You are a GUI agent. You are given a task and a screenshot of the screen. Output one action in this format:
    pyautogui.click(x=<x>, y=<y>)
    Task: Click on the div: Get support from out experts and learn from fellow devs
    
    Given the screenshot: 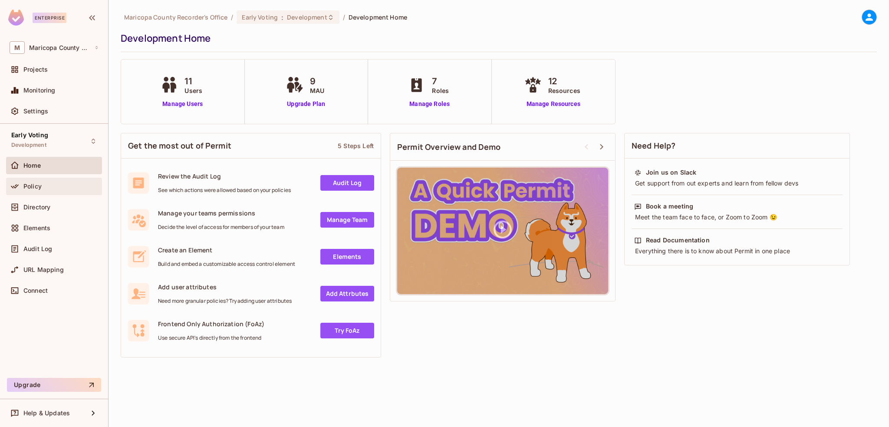 What is the action you would take?
    pyautogui.click(x=737, y=183)
    